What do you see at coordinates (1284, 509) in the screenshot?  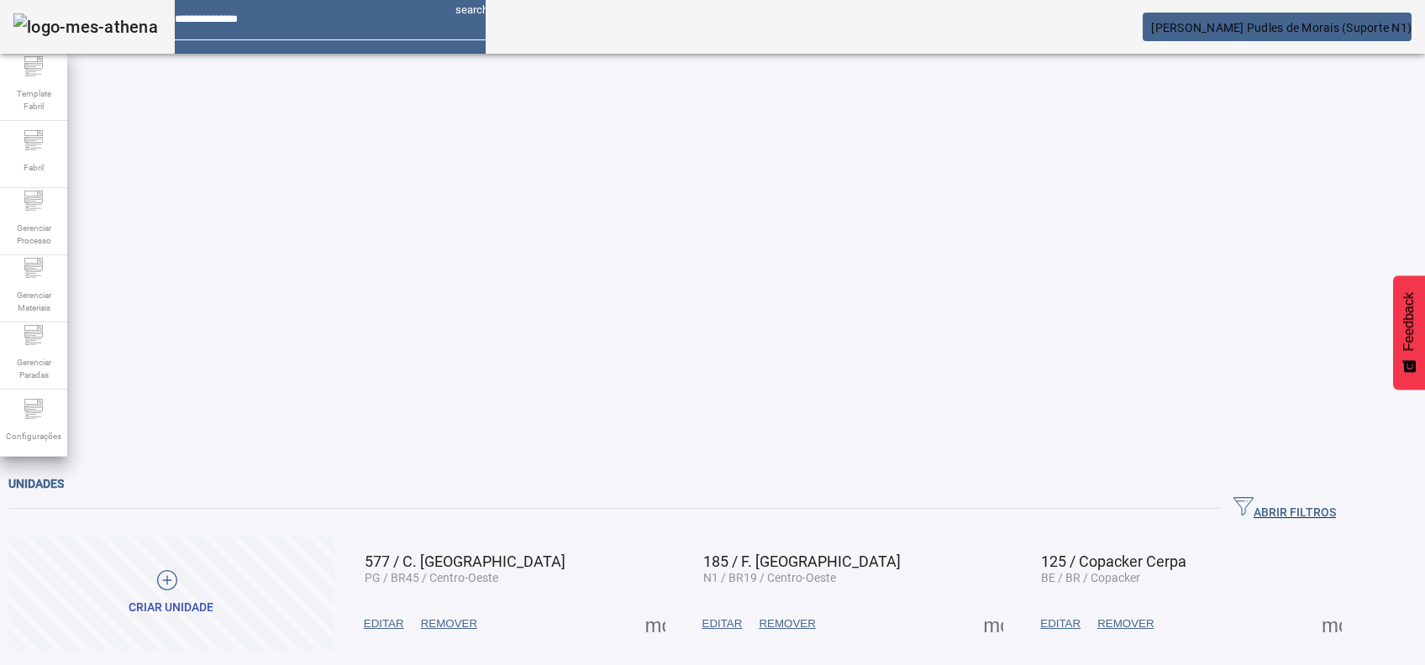 I see `button: ABRIR FILTROS` at bounding box center [1284, 509].